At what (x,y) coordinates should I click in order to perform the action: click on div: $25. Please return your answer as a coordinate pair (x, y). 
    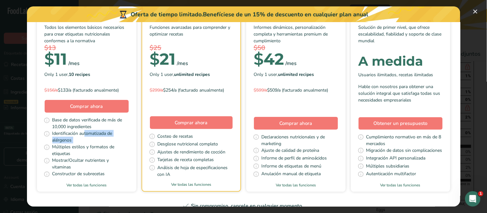
    Looking at the image, I should click on (191, 48).